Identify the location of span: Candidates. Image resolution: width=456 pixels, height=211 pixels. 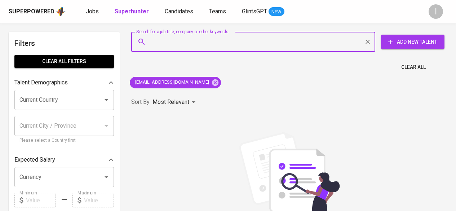
(179, 11).